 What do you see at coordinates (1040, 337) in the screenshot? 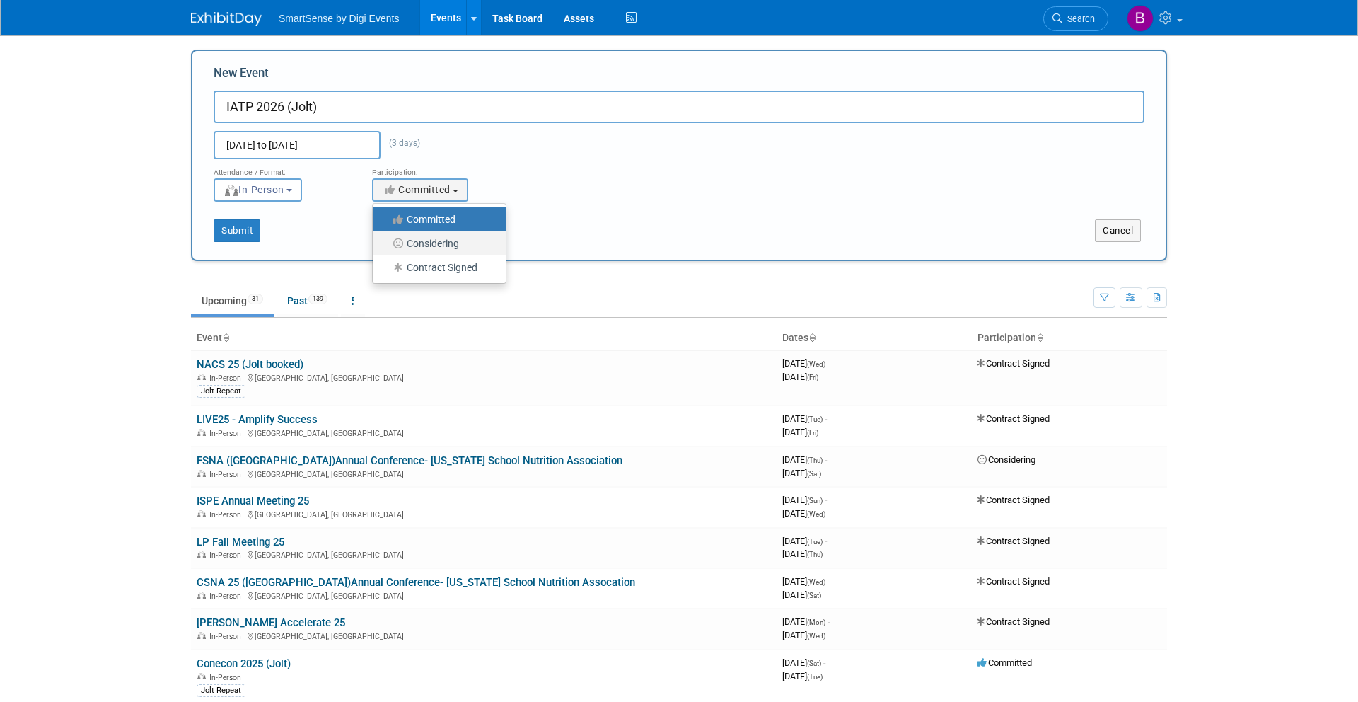
I see `a: Sort by Participation Type` at bounding box center [1040, 337].